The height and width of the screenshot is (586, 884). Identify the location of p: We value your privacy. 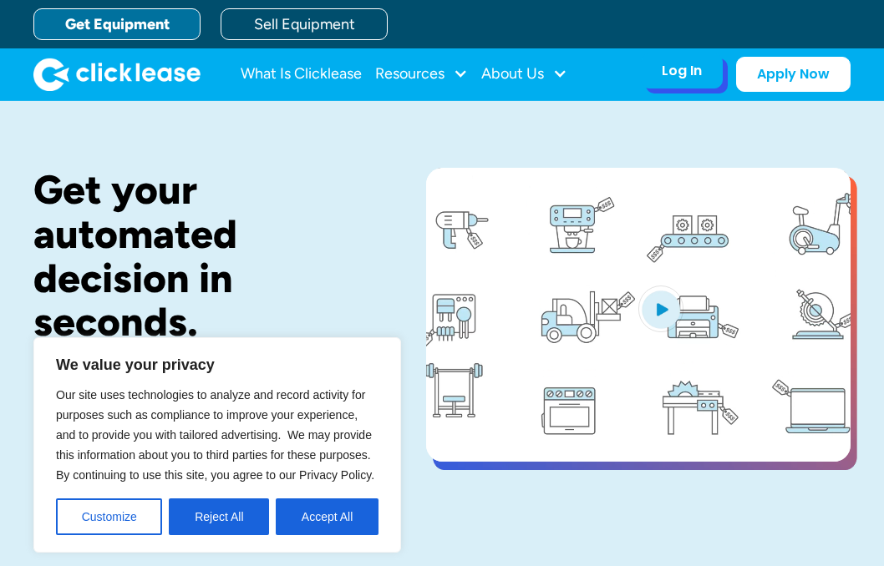
(217, 365).